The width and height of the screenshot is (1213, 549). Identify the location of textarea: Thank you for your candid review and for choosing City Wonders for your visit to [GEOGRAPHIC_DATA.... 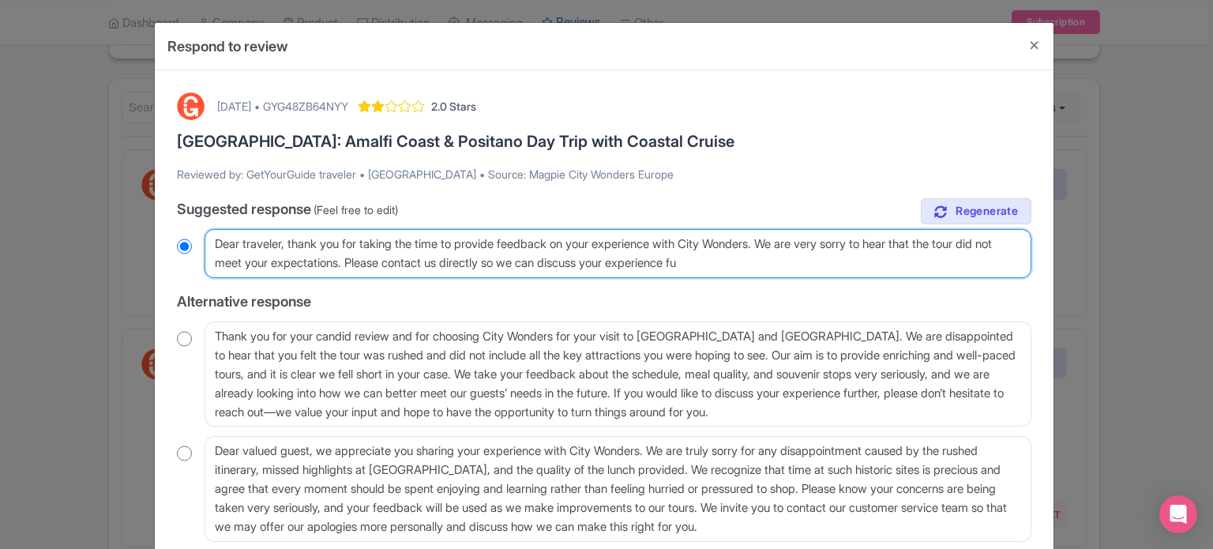
(618, 374).